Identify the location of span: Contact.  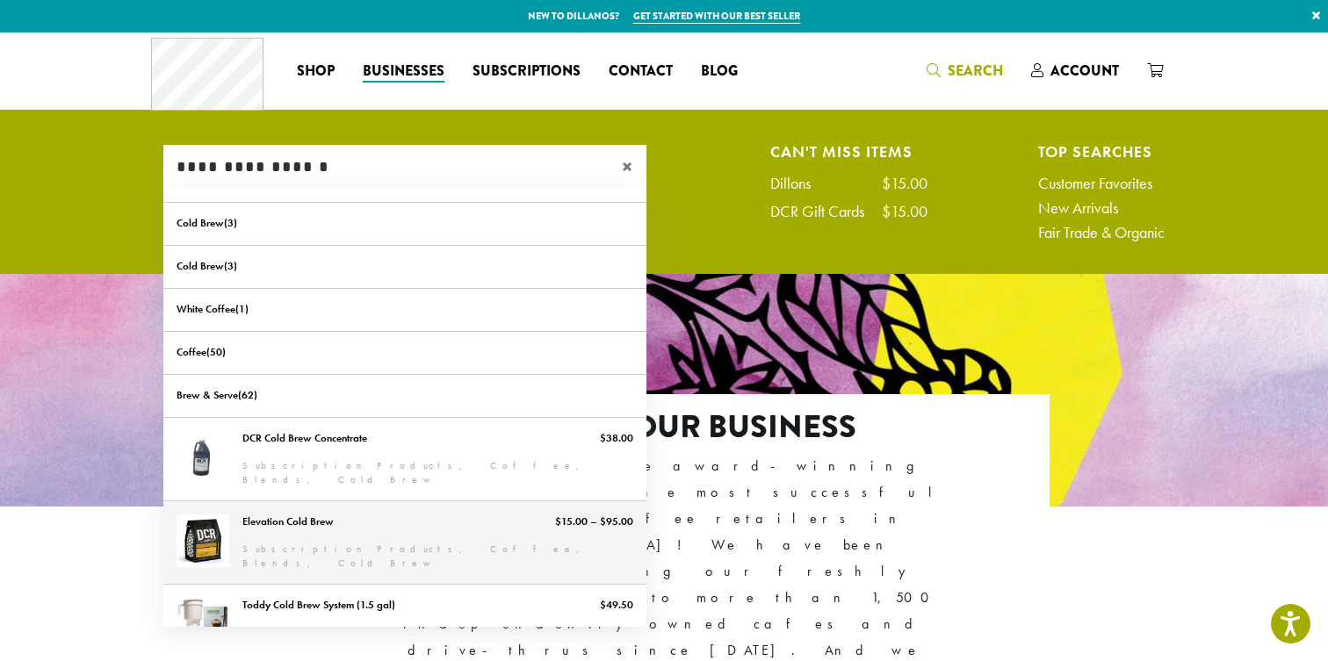
(640, 71).